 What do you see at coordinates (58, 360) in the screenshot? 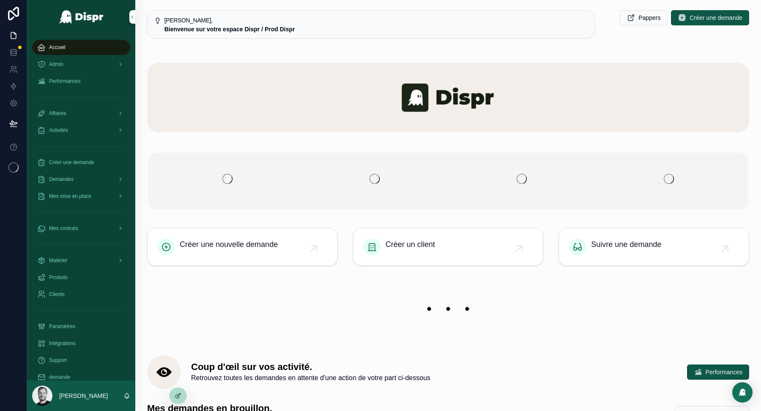
I see `span: Support` at bounding box center [58, 360].